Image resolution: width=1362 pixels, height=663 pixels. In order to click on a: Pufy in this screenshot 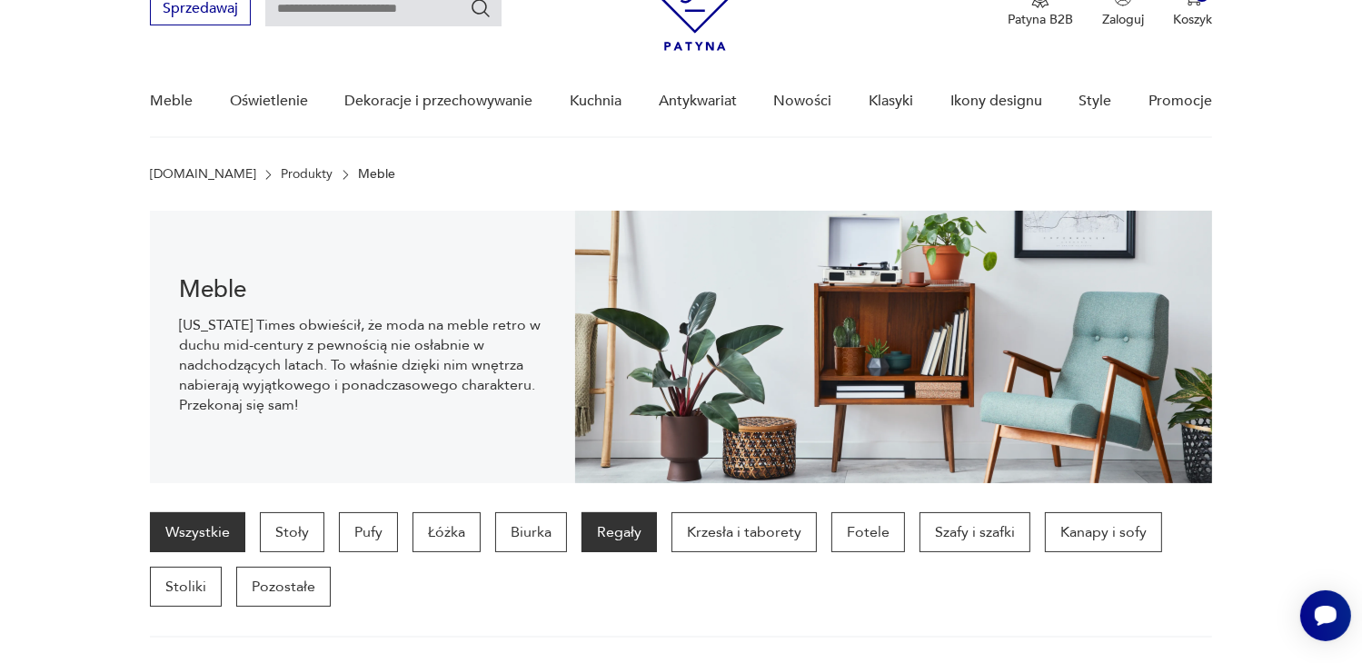, I will do `click(368, 533)`.